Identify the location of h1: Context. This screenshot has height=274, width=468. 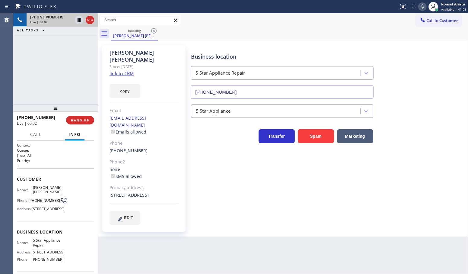
(56, 145).